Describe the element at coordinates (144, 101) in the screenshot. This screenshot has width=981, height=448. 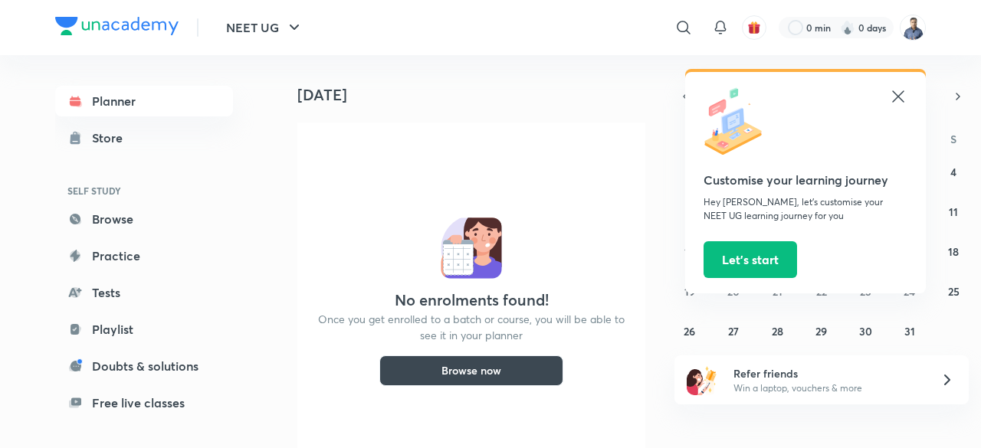
I see `a: Planner` at that location.